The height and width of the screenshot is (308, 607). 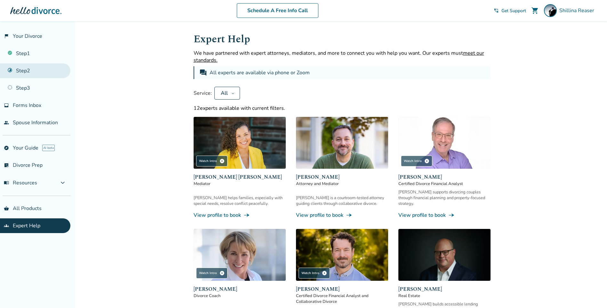 What do you see at coordinates (342, 39) in the screenshot?
I see `h1: Expert Help` at bounding box center [342, 39].